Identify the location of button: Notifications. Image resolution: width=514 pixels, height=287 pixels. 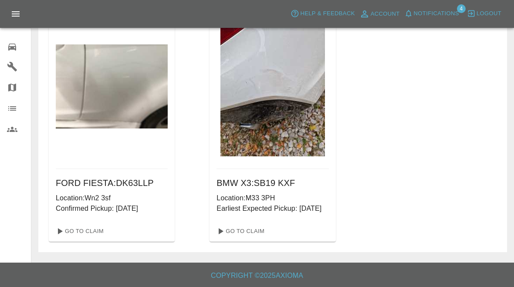
(432, 14).